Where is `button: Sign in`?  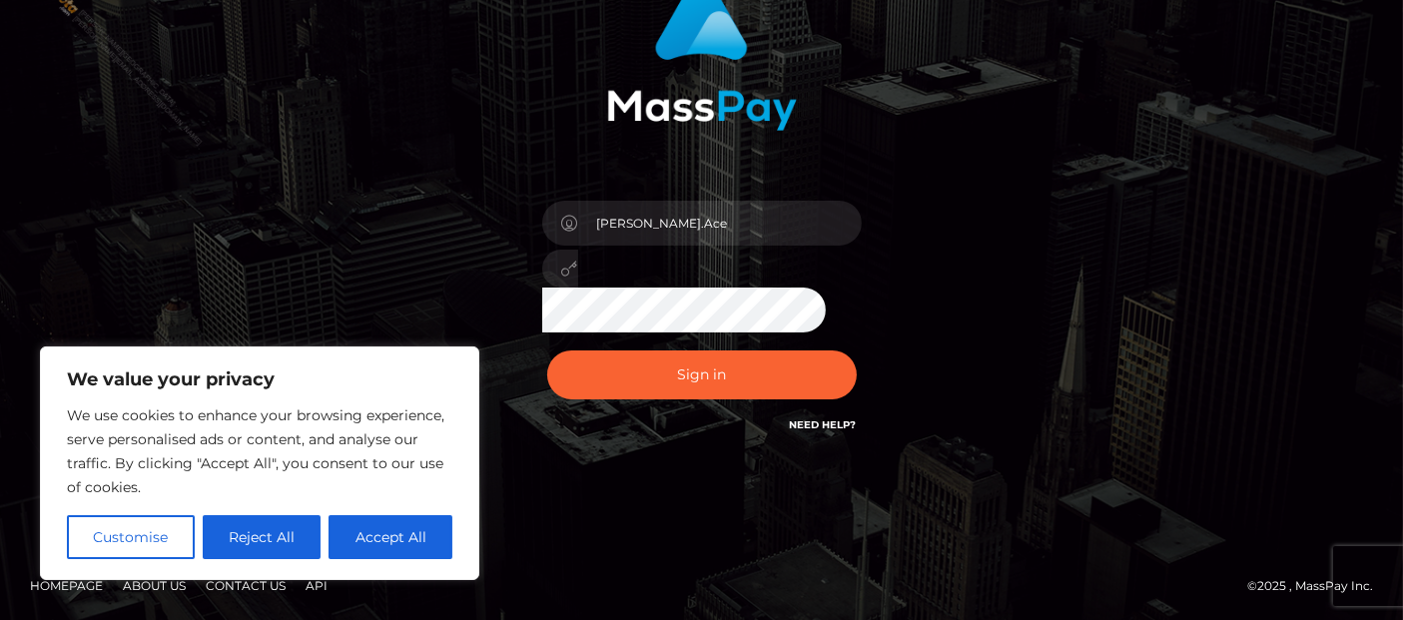
button: Sign in is located at coordinates (702, 375).